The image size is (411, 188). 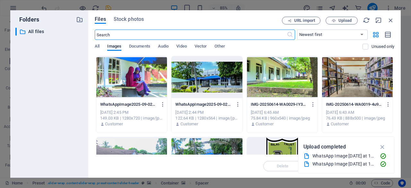 What do you see at coordinates (24, 5) in the screenshot?
I see `a: Skip to main content` at bounding box center [24, 5].